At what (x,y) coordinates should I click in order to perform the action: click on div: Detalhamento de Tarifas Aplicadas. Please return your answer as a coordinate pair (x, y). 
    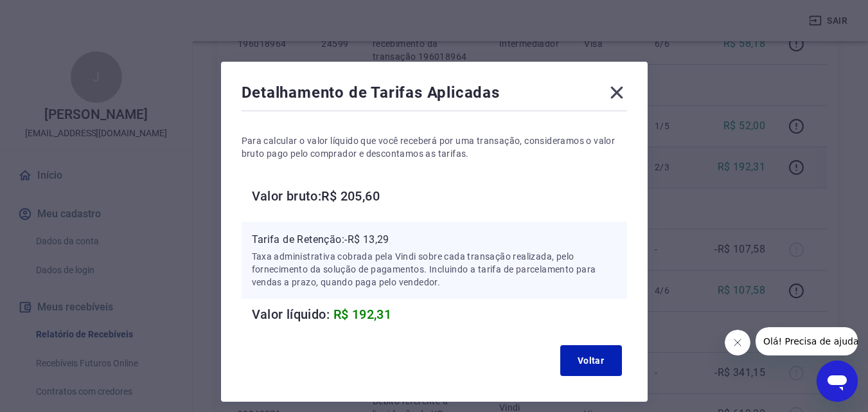
    Looking at the image, I should click on (434, 95).